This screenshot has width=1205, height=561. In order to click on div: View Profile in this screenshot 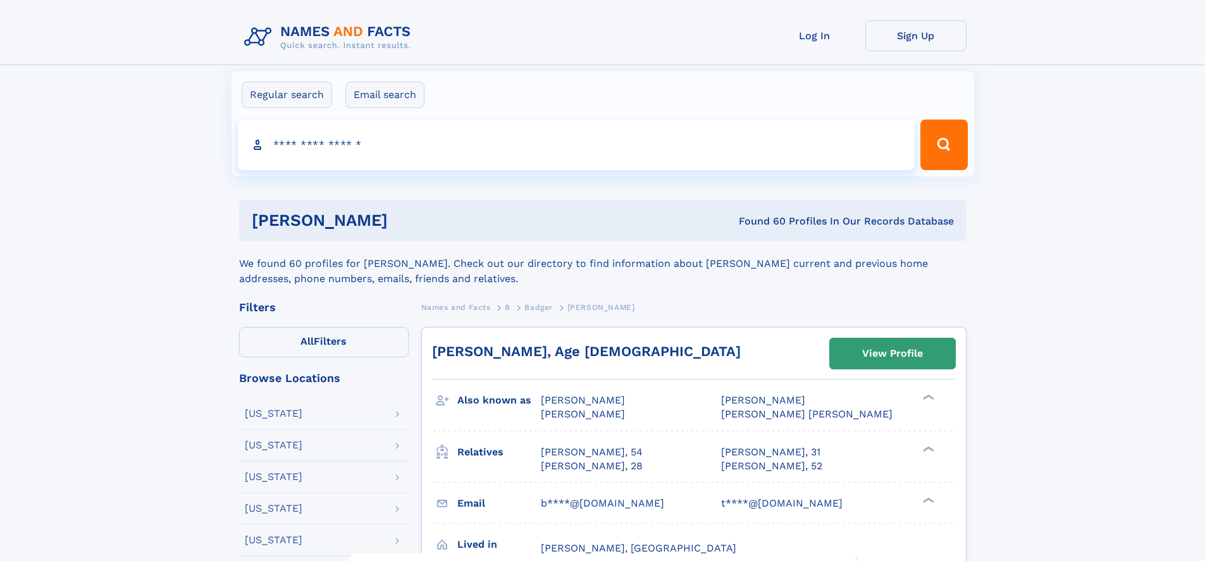, I will do `click(892, 354)`.